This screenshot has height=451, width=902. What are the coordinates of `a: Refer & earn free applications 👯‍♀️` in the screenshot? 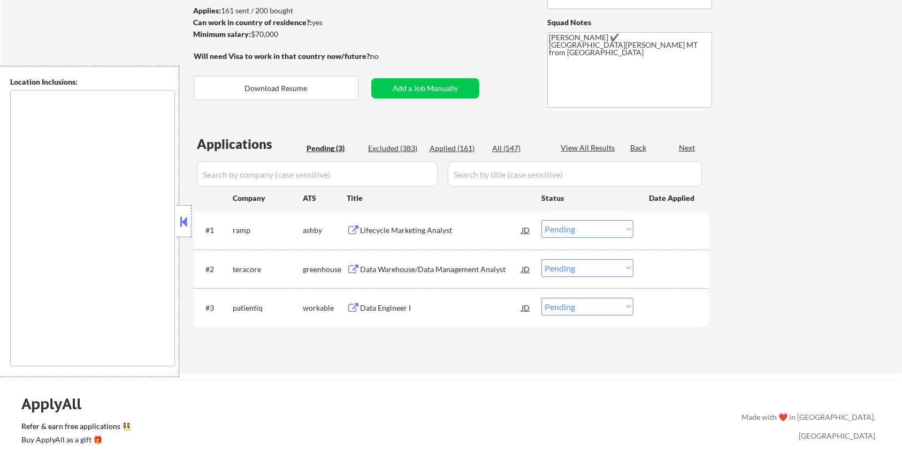 It's located at (270, 428).